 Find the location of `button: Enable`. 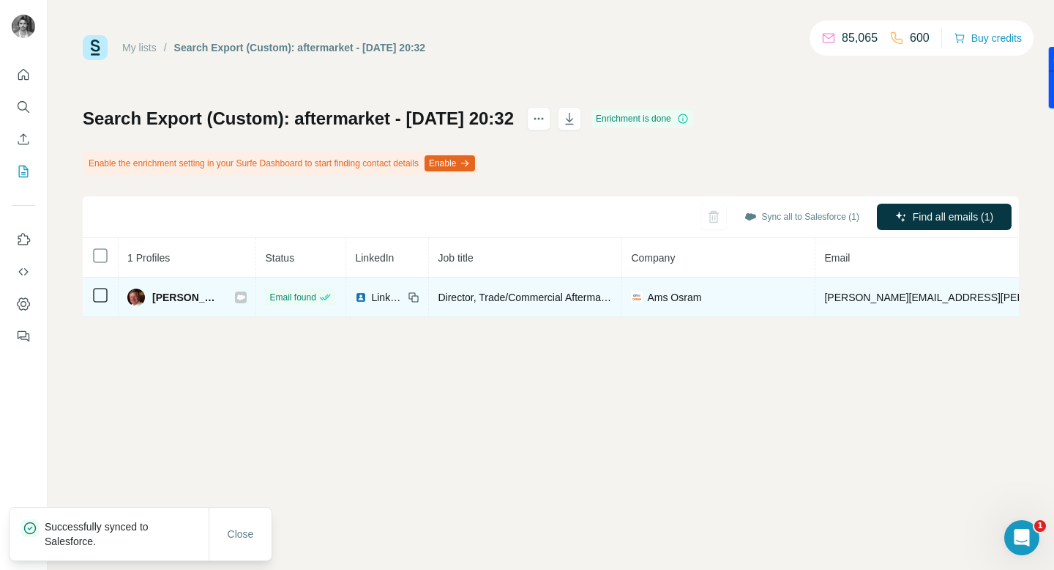

button: Enable is located at coordinates (450, 163).